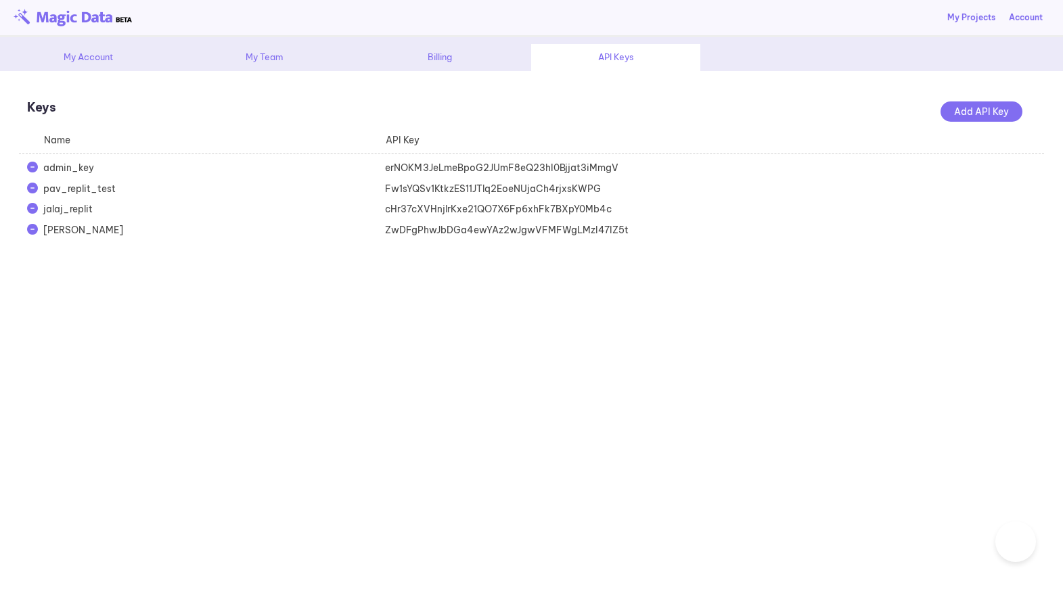 This screenshot has height=589, width=1063. I want to click on div: Name, so click(189, 140).